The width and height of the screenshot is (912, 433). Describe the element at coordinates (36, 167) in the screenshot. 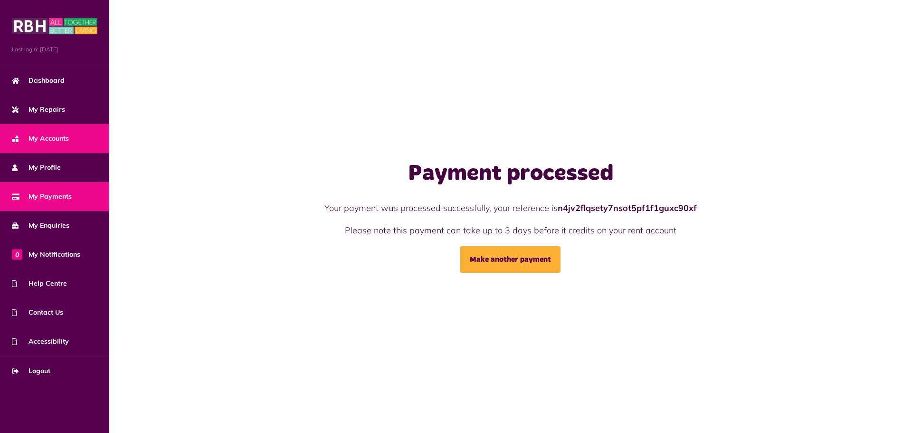

I see `span: My Profile` at that location.